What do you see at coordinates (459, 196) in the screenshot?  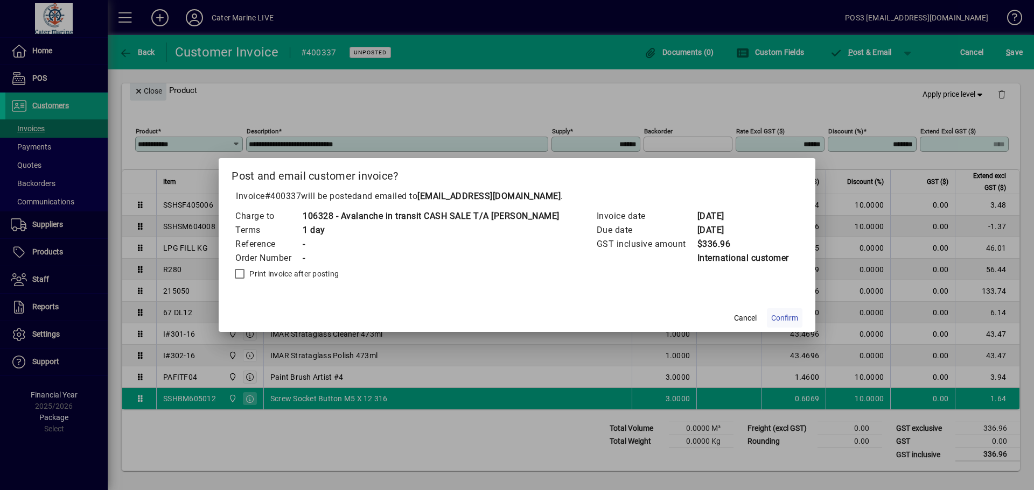 I see `span: and emailed to` at bounding box center [459, 196].